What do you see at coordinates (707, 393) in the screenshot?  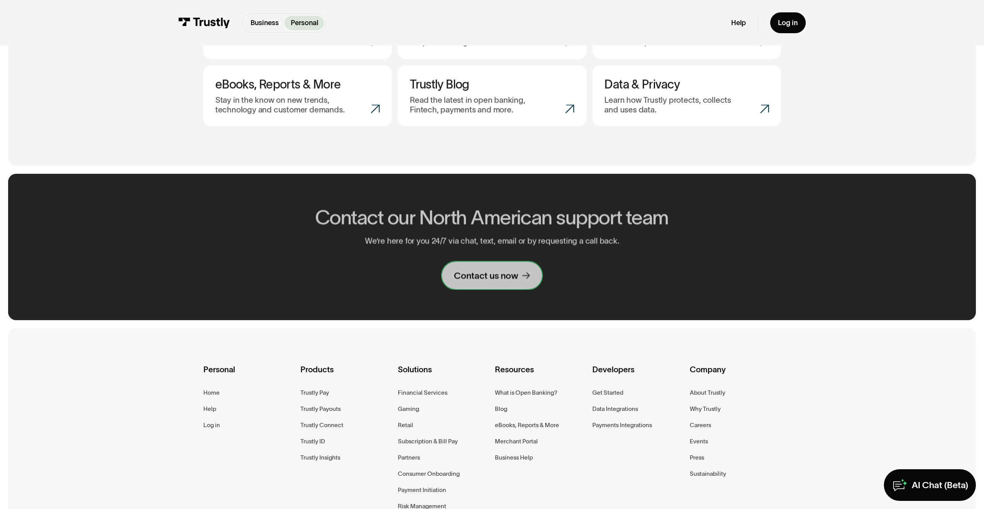 I see `div: About Trustly` at bounding box center [707, 393].